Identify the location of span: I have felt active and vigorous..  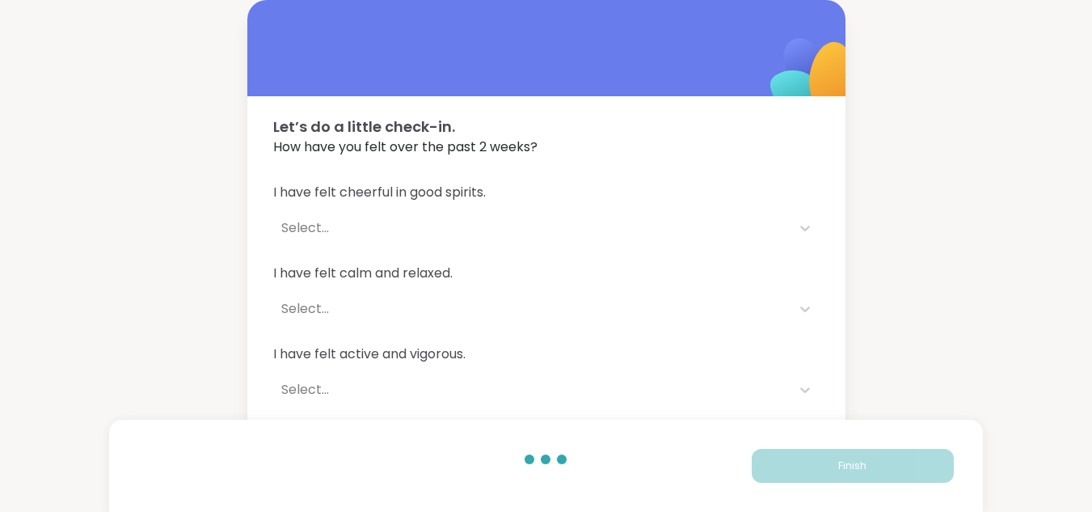
(546, 354).